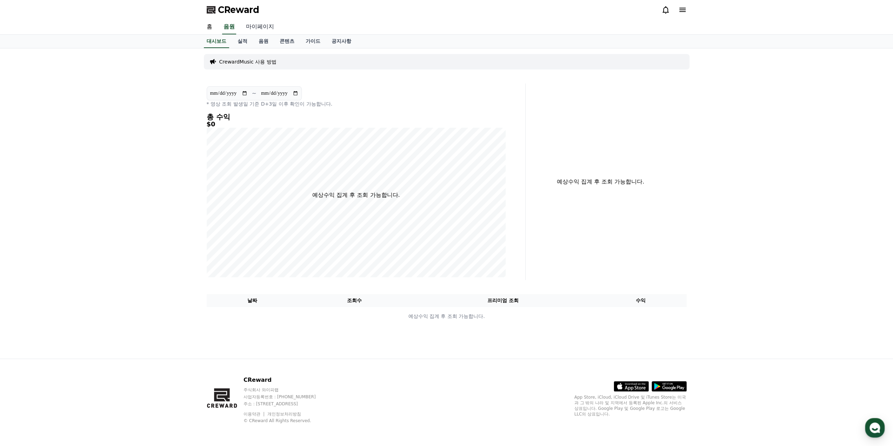  I want to click on span: 대화, so click(68, 236).